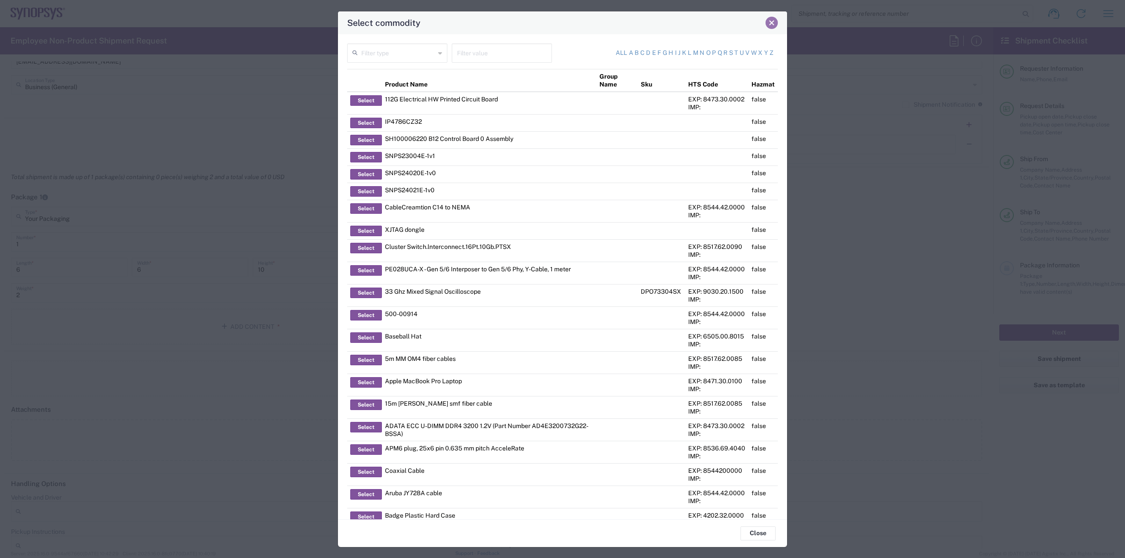 This screenshot has height=558, width=1125. Describe the element at coordinates (489, 452) in the screenshot. I see `td: APM6 plug, 25x6 pin 0.635 mm pitch AcceleRate` at that location.